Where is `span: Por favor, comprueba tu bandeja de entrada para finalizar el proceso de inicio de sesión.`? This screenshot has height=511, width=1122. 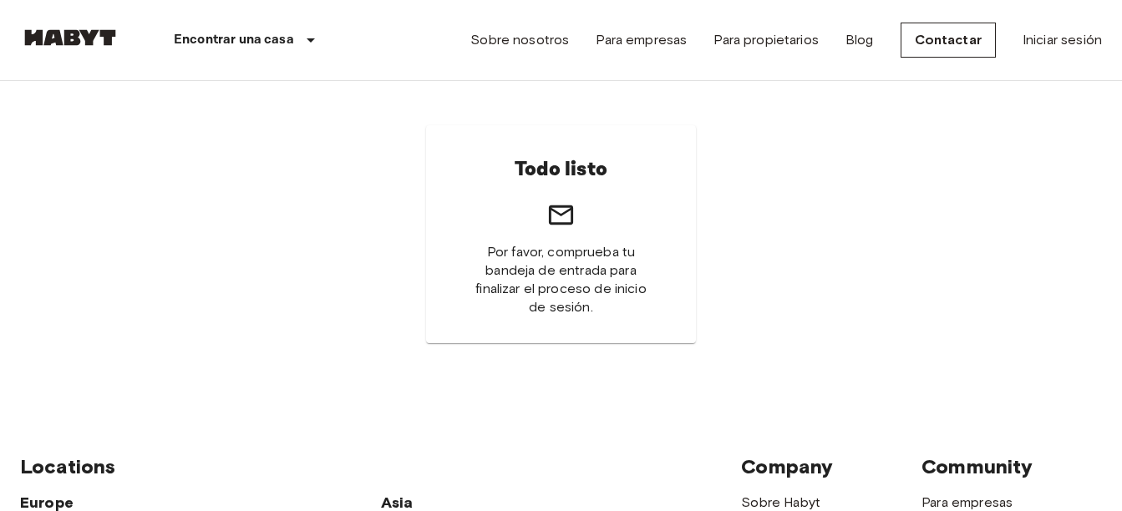
span: Por favor, comprueba tu bandeja de entrada para finalizar el proceso de inicio de sesión. is located at coordinates (560, 280).